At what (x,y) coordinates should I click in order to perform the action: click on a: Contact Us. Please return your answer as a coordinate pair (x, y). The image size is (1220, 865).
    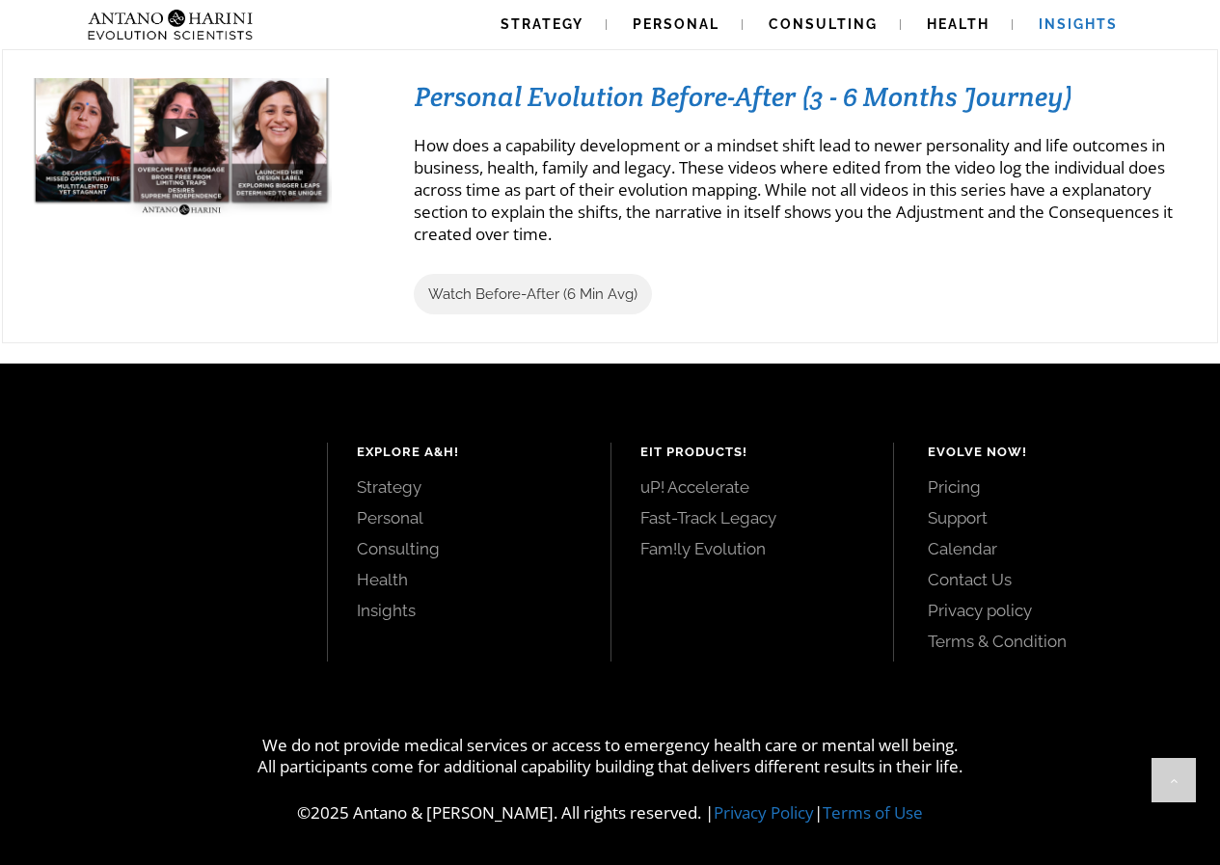
    Looking at the image, I should click on (1052, 580).